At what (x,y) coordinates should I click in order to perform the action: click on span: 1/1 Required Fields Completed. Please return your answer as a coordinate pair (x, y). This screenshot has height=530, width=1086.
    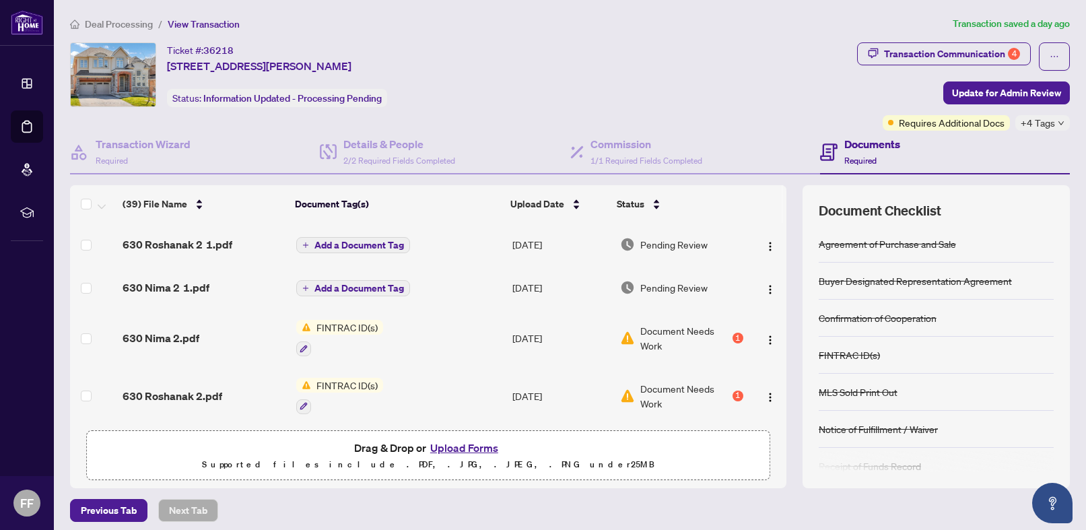
    Looking at the image, I should click on (647, 160).